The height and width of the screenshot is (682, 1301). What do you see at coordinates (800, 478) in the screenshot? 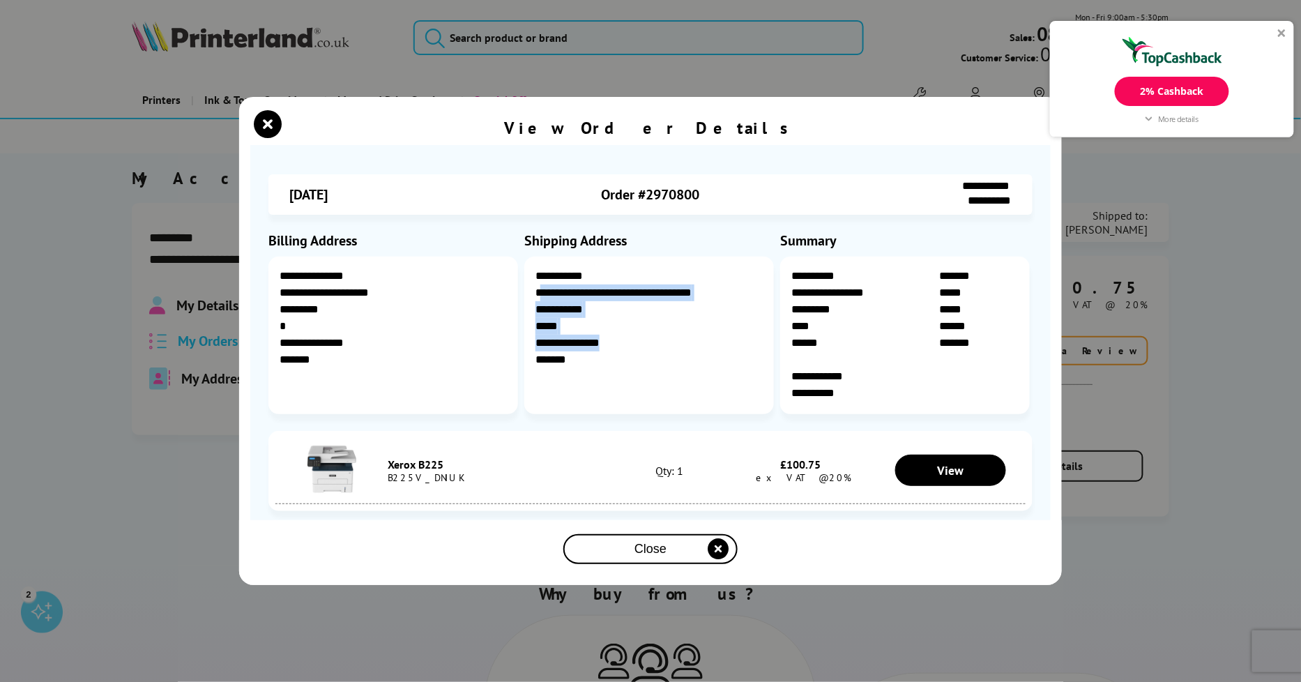
I see `span: ex VAT @20%` at bounding box center [800, 478].